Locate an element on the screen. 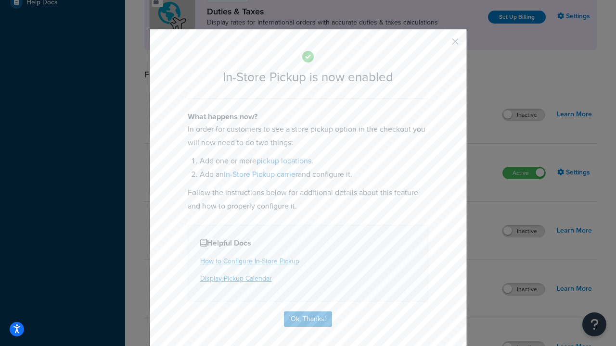 The height and width of the screenshot is (346, 616). h4: What happens now? is located at coordinates (308, 117).